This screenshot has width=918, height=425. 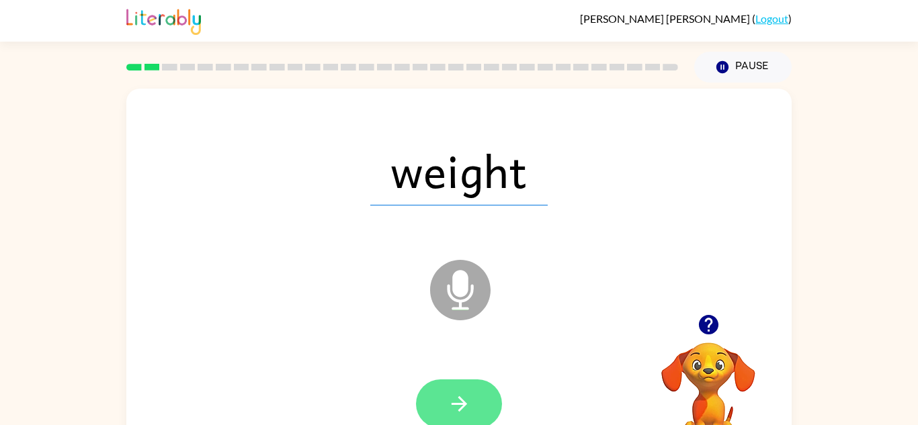 I want to click on img: Literably, so click(x=163, y=20).